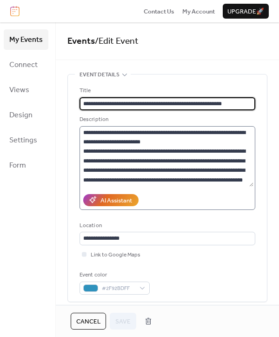 The image size is (279, 337). I want to click on span: Event details, so click(100, 75).